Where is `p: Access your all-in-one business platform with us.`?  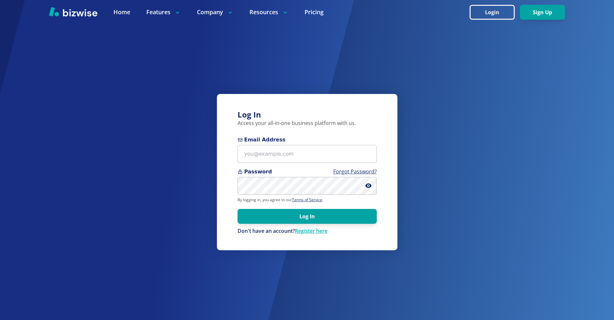
p: Access your all-in-one business platform with us. is located at coordinates (307, 123).